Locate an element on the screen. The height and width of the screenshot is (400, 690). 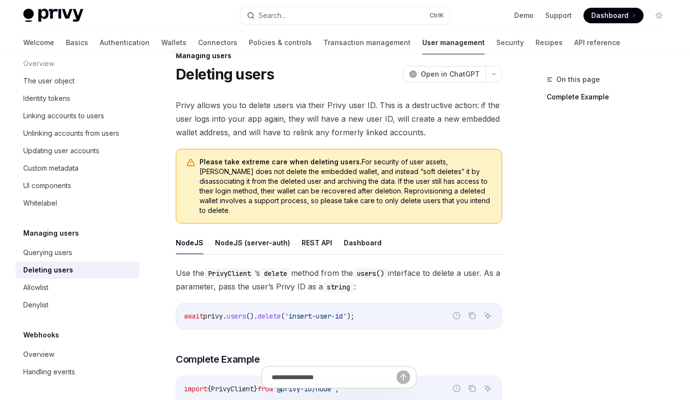
a: Unlinking accounts from users is located at coordinates (78, 133).